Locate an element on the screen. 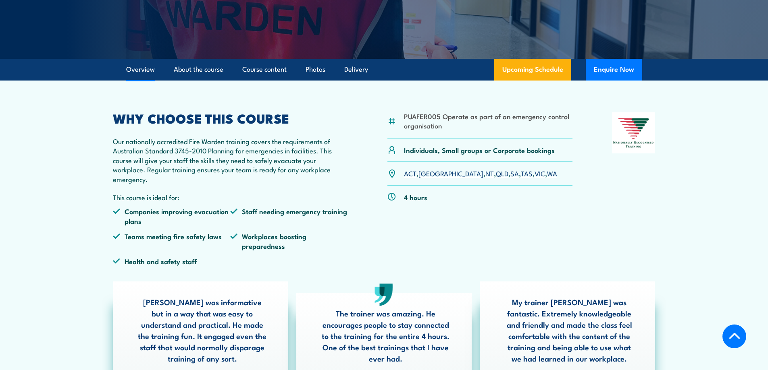 This screenshot has height=370, width=768. a: VIC is located at coordinates (540, 173).